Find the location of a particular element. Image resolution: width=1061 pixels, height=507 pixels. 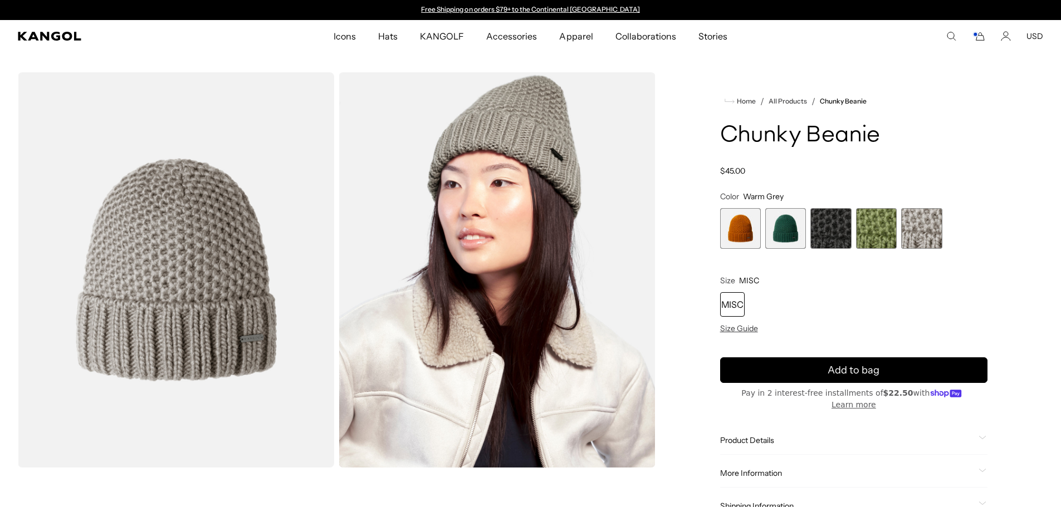

span: Stories is located at coordinates (713, 36).